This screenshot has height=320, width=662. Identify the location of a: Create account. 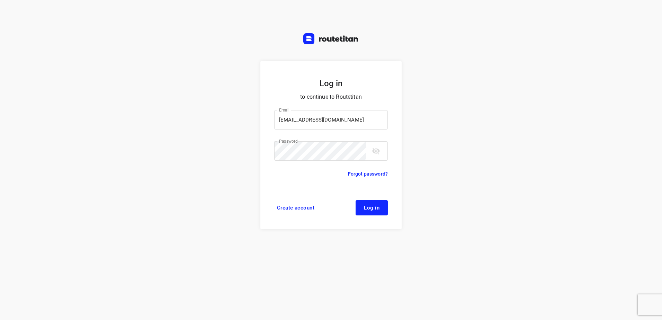
(295, 208).